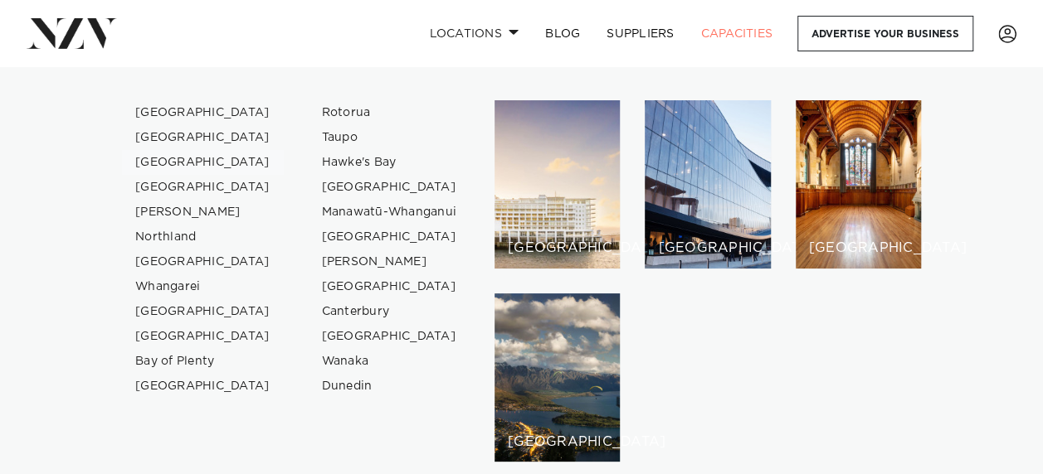 The height and width of the screenshot is (474, 1043). What do you see at coordinates (389, 212) in the screenshot?
I see `a: Manawatū-Whanganui` at bounding box center [389, 212].